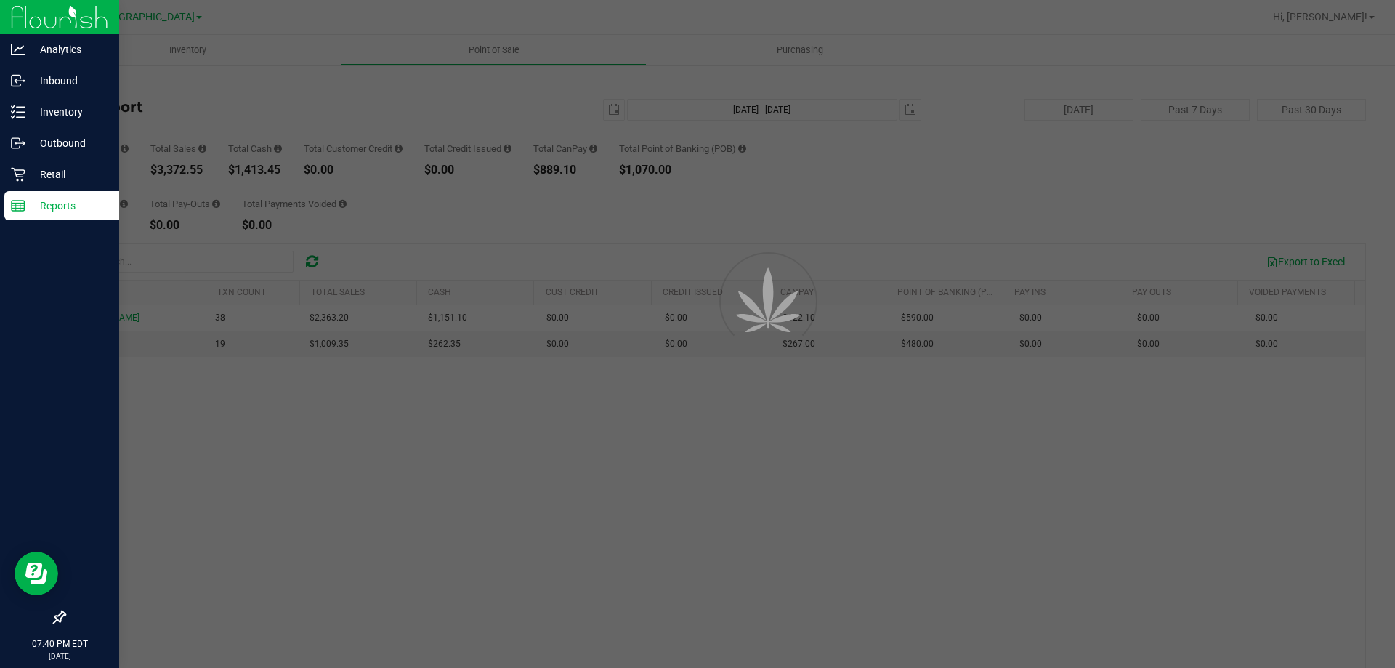 This screenshot has height=668, width=1395. I want to click on inline-svg: Outbound, so click(18, 143).